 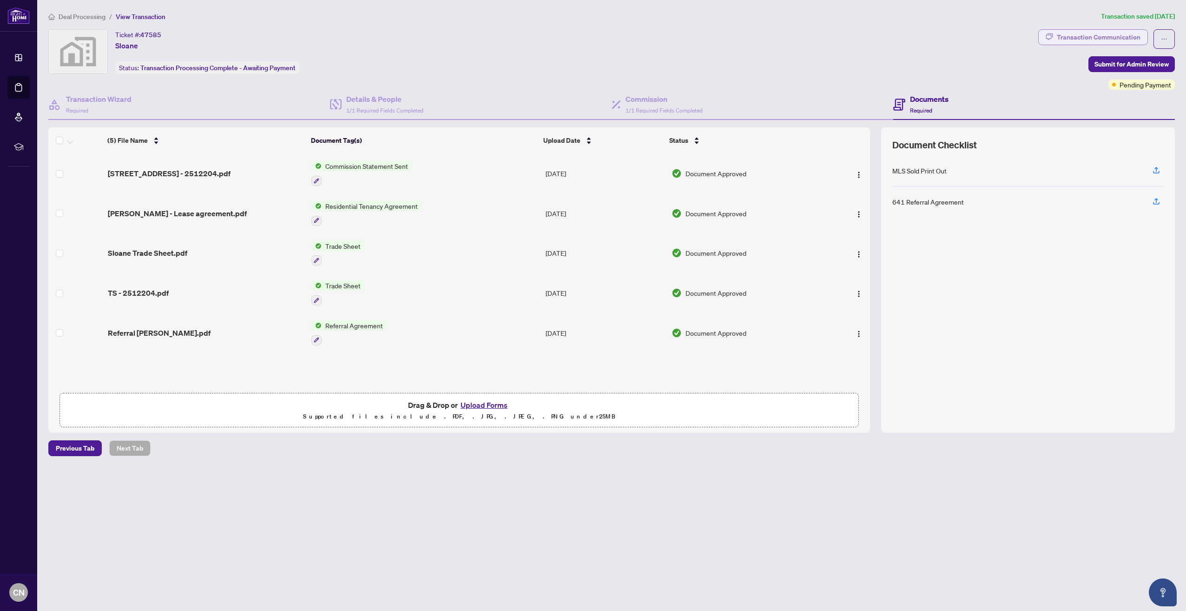 What do you see at coordinates (919, 171) in the screenshot?
I see `div: MLS Sold Print Out` at bounding box center [919, 171].